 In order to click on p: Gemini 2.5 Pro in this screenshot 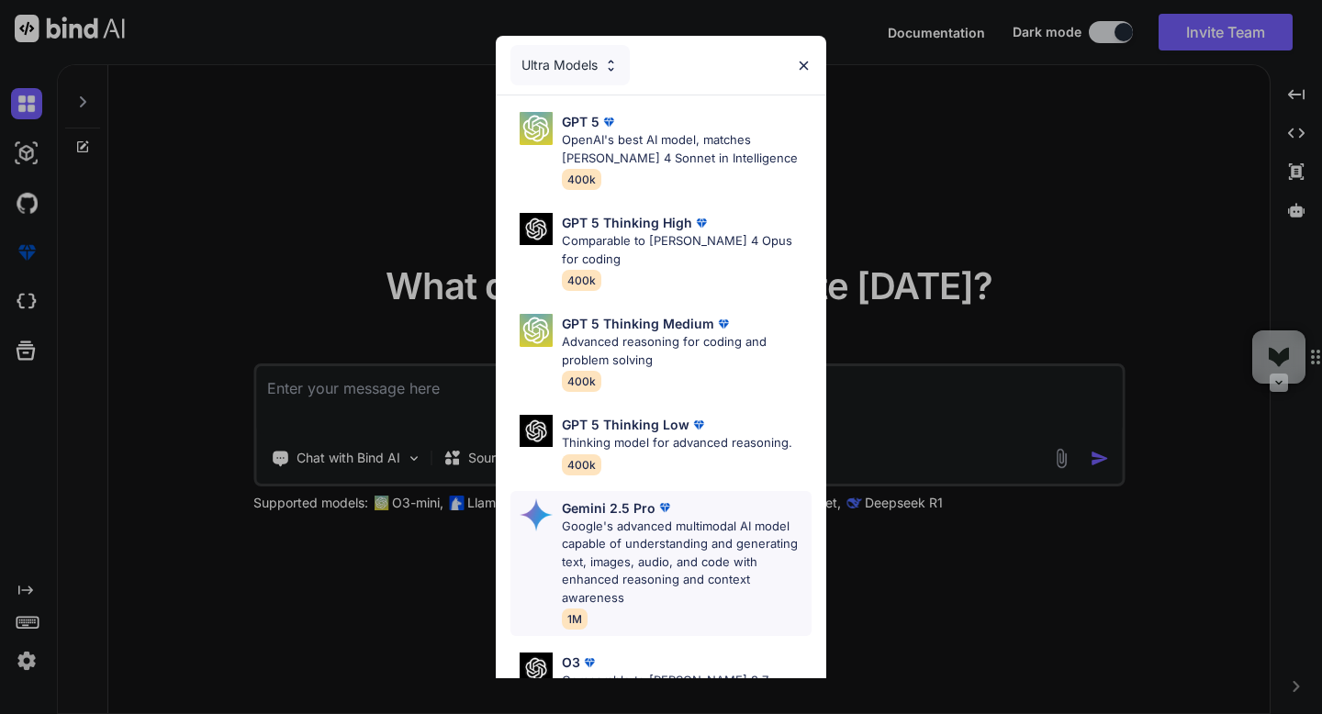, I will do `click(609, 508)`.